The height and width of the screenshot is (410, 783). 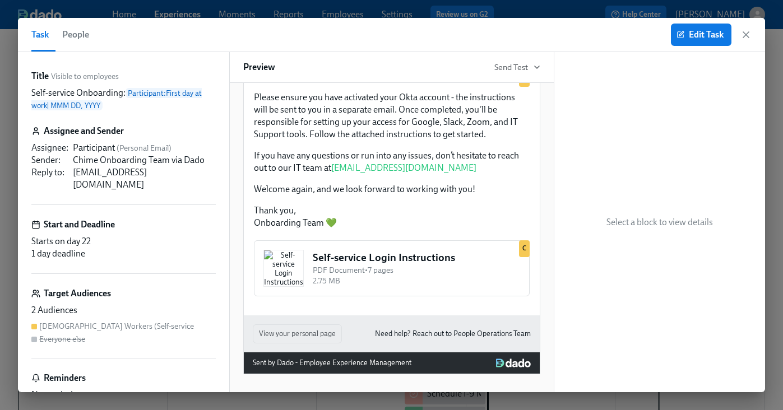 I want to click on button: View your personal page, so click(x=297, y=334).